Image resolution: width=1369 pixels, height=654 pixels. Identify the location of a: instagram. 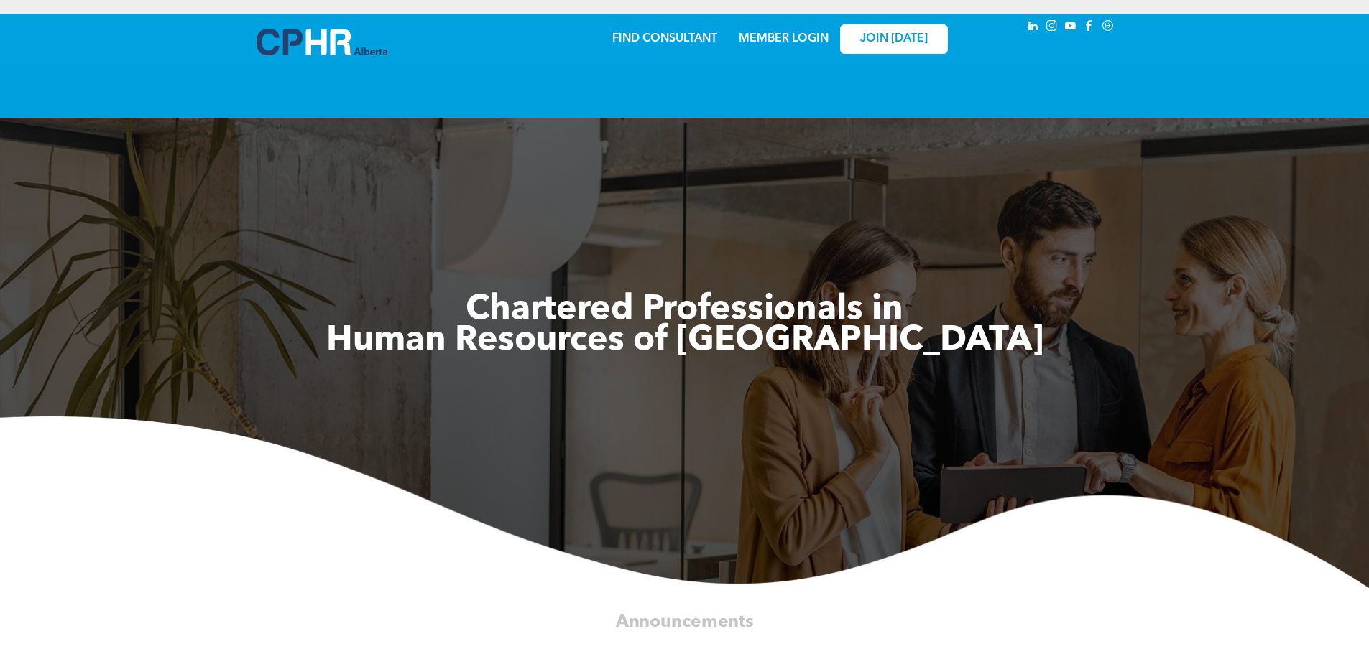
(1052, 27).